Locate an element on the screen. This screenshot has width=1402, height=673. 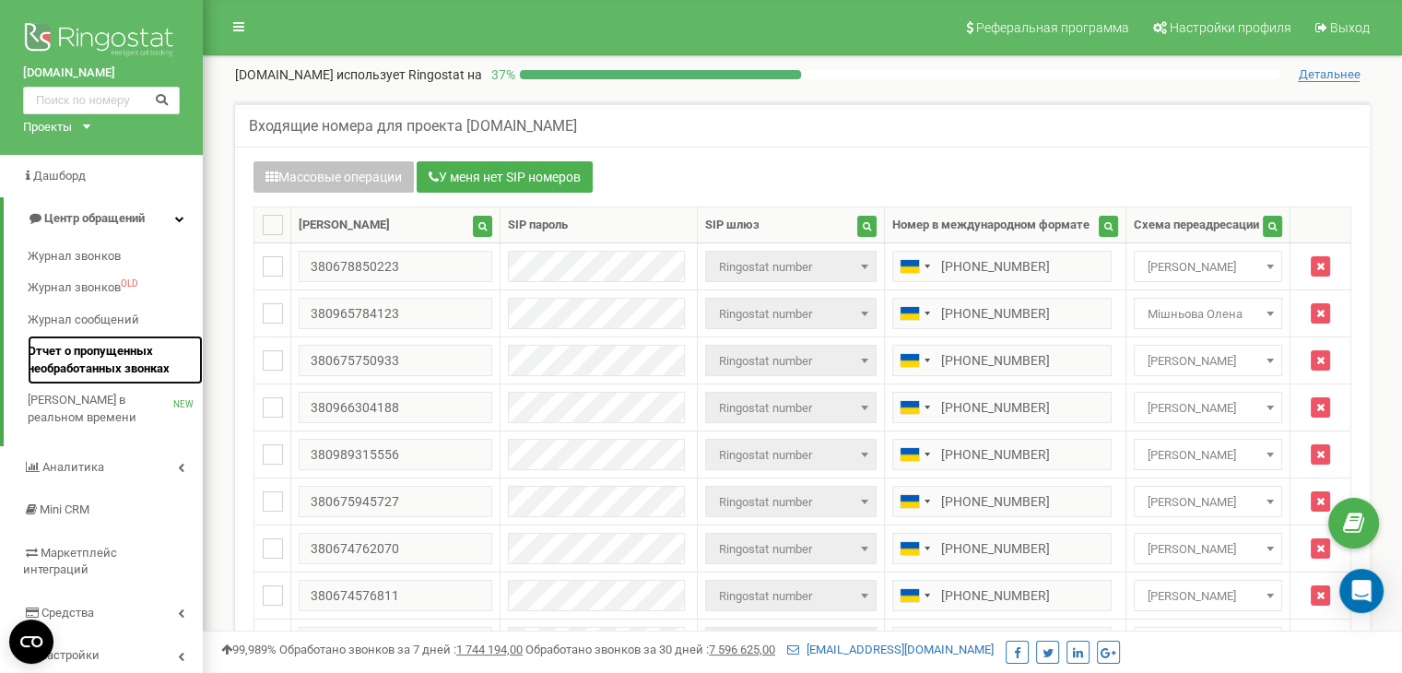
span: Настройки is located at coordinates (69, 655).